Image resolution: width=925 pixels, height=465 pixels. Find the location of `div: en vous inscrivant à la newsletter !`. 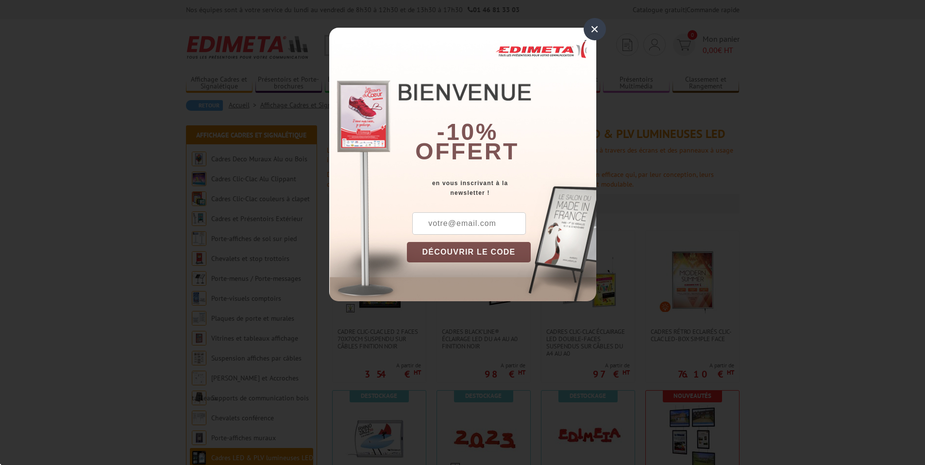

div: en vous inscrivant à la newsletter ! is located at coordinates (502, 188).